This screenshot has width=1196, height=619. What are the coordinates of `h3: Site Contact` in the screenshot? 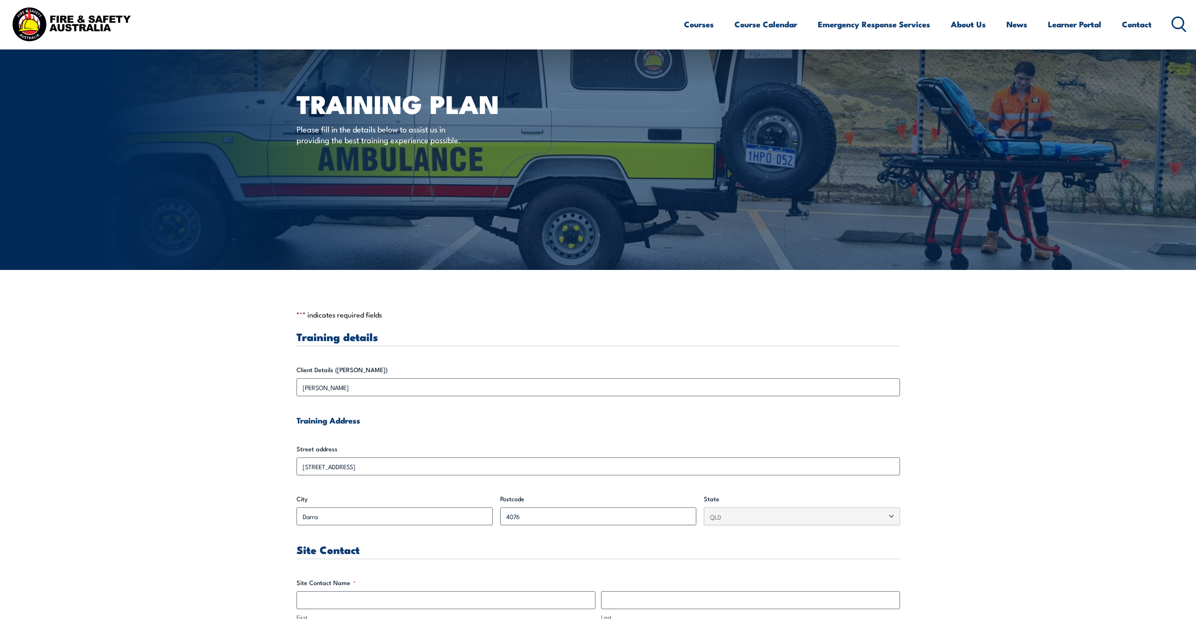 It's located at (598, 550).